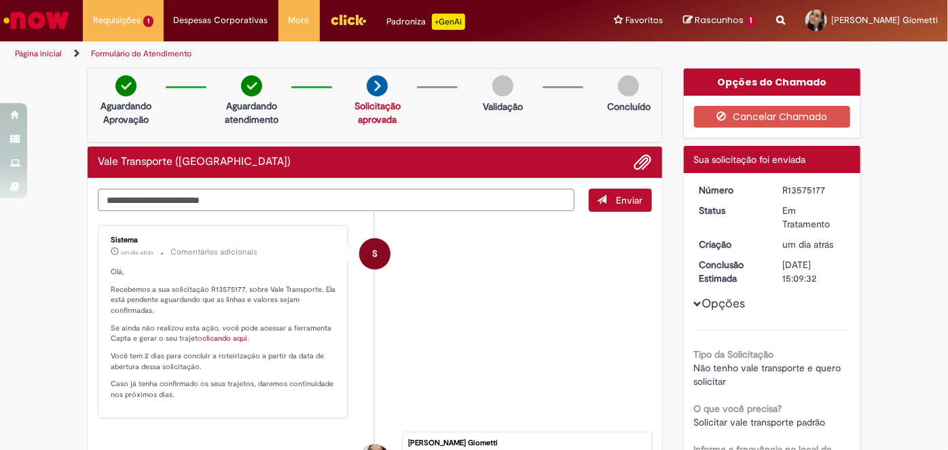 The width and height of the screenshot is (948, 450). What do you see at coordinates (814, 190) in the screenshot?
I see `div: R13575177` at bounding box center [814, 190].